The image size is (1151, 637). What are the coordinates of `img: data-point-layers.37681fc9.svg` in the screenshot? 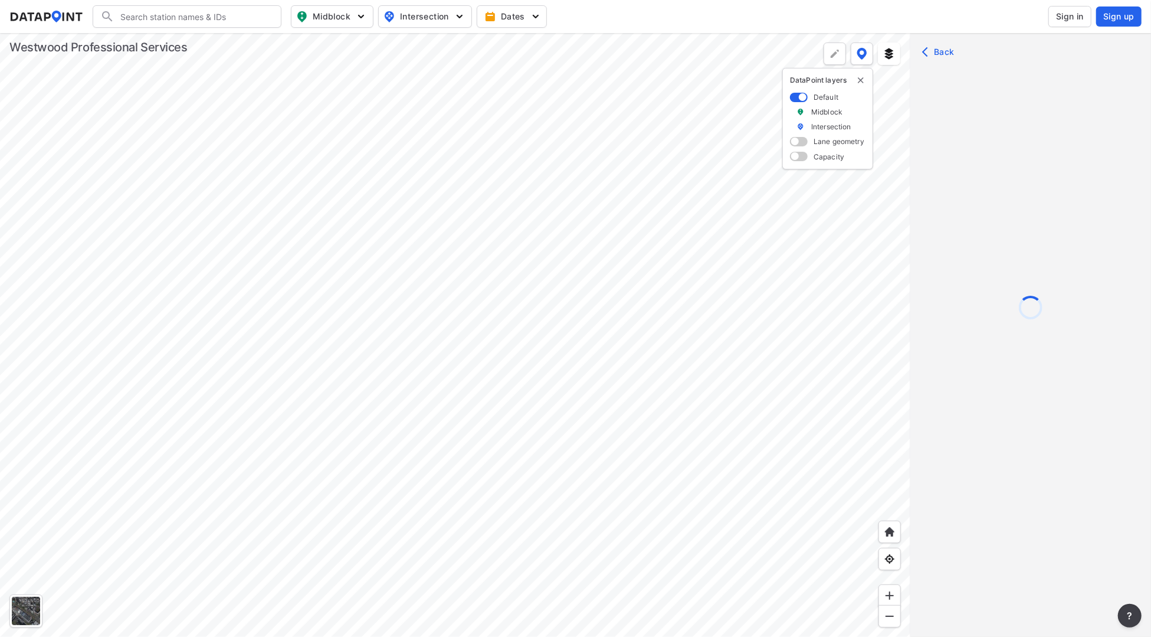 It's located at (862, 54).